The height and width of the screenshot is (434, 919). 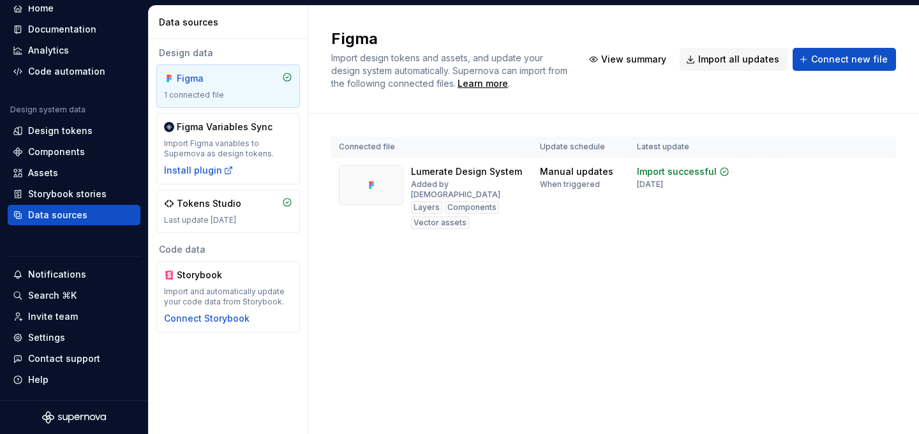 What do you see at coordinates (74, 173) in the screenshot?
I see `a: Assets` at bounding box center [74, 173].